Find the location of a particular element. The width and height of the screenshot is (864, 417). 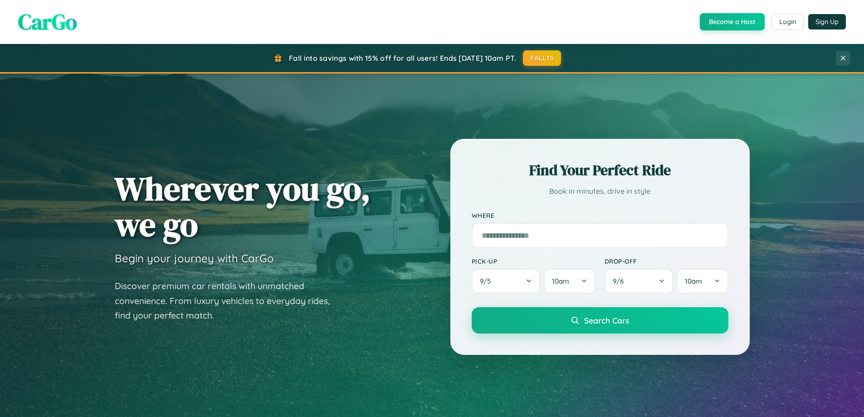

button: 9/5 is located at coordinates (506, 281).